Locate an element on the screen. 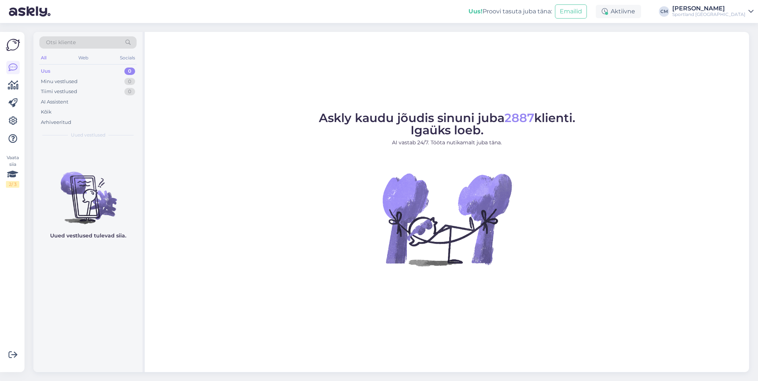 This screenshot has height=381, width=758. div: Vaata siia is located at coordinates (13, 171).